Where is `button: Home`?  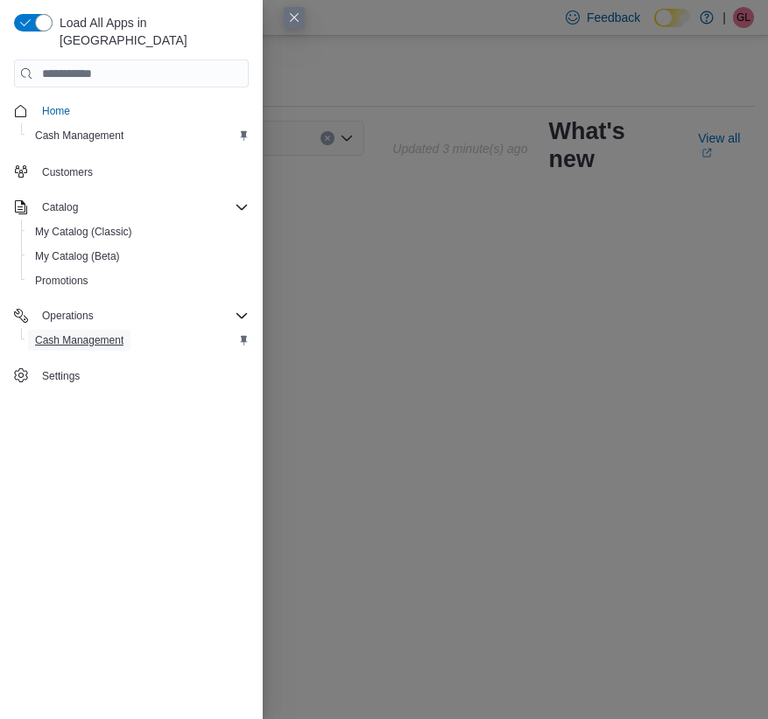 button: Home is located at coordinates (131, 110).